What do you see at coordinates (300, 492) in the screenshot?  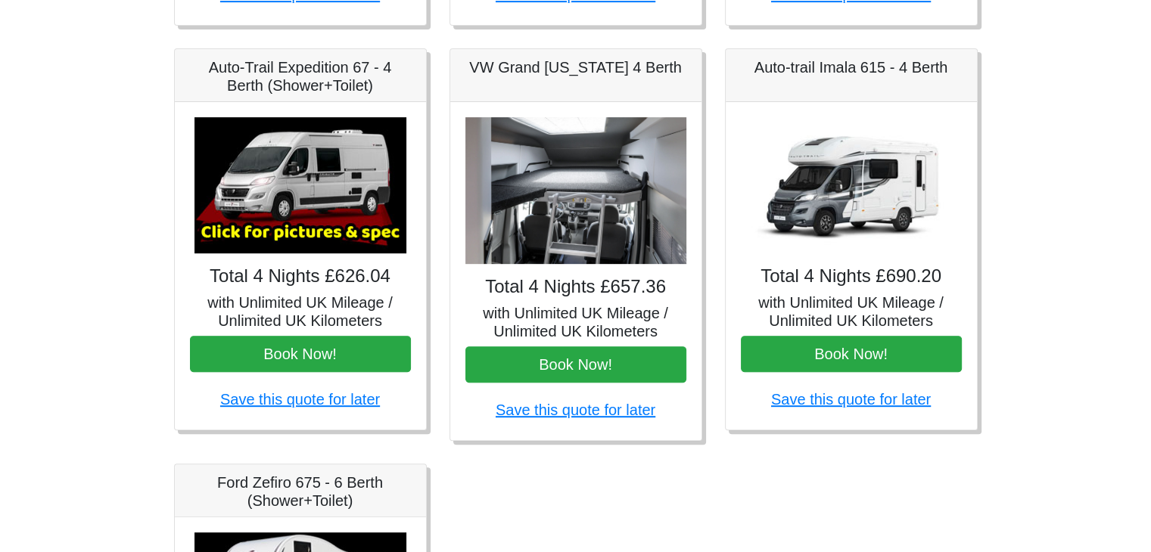 I see `h5: Ford Zefiro 675 - 6 Berth (Shower+Toilet)` at bounding box center [300, 492].